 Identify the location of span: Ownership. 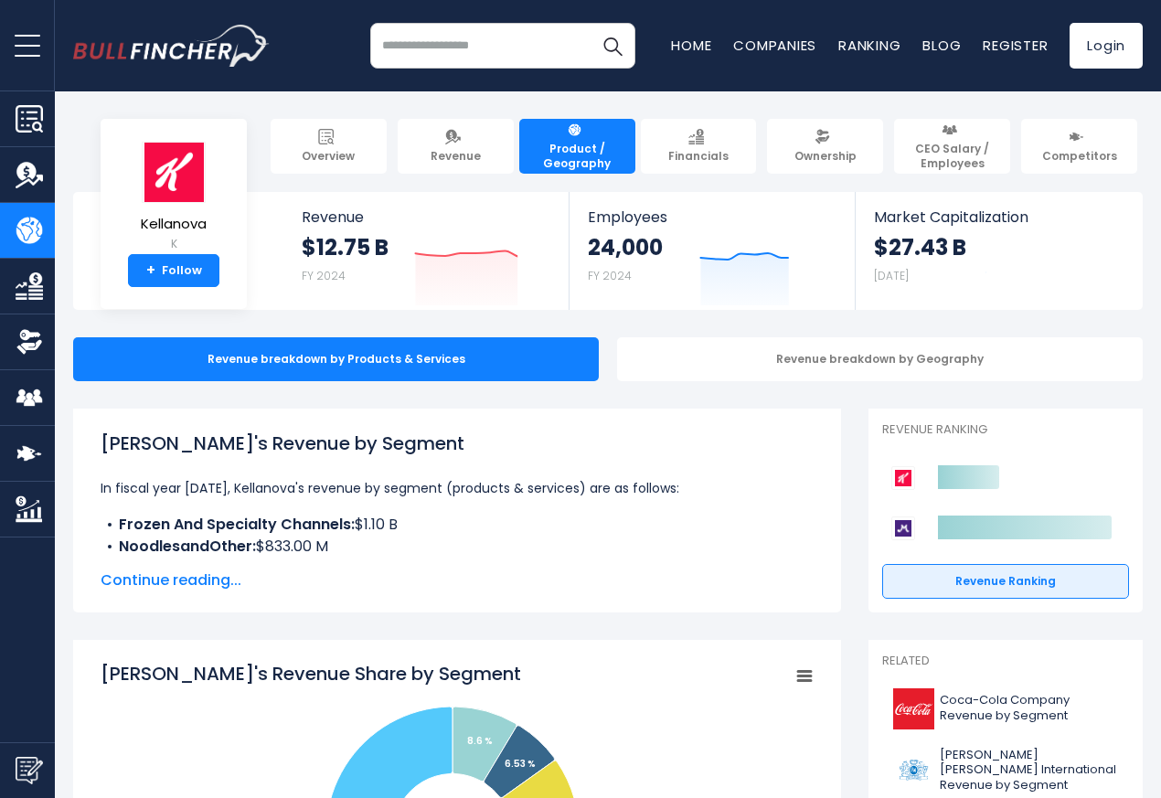
(825, 156).